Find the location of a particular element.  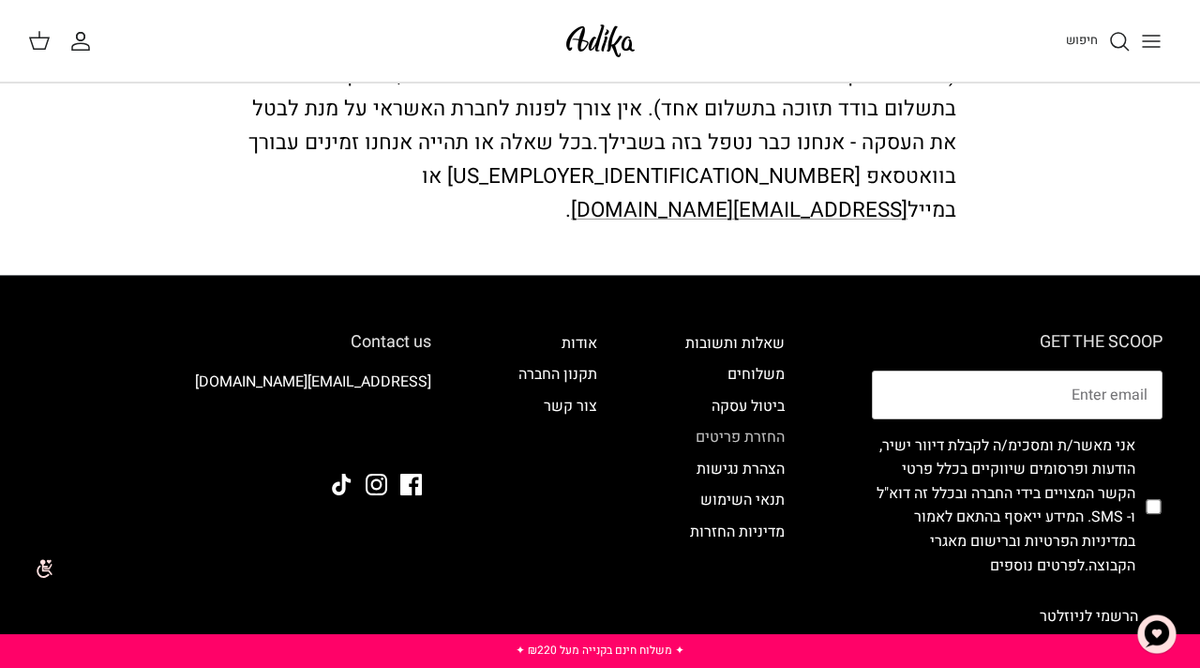

a: מדיניות החזרות is located at coordinates (737, 532).